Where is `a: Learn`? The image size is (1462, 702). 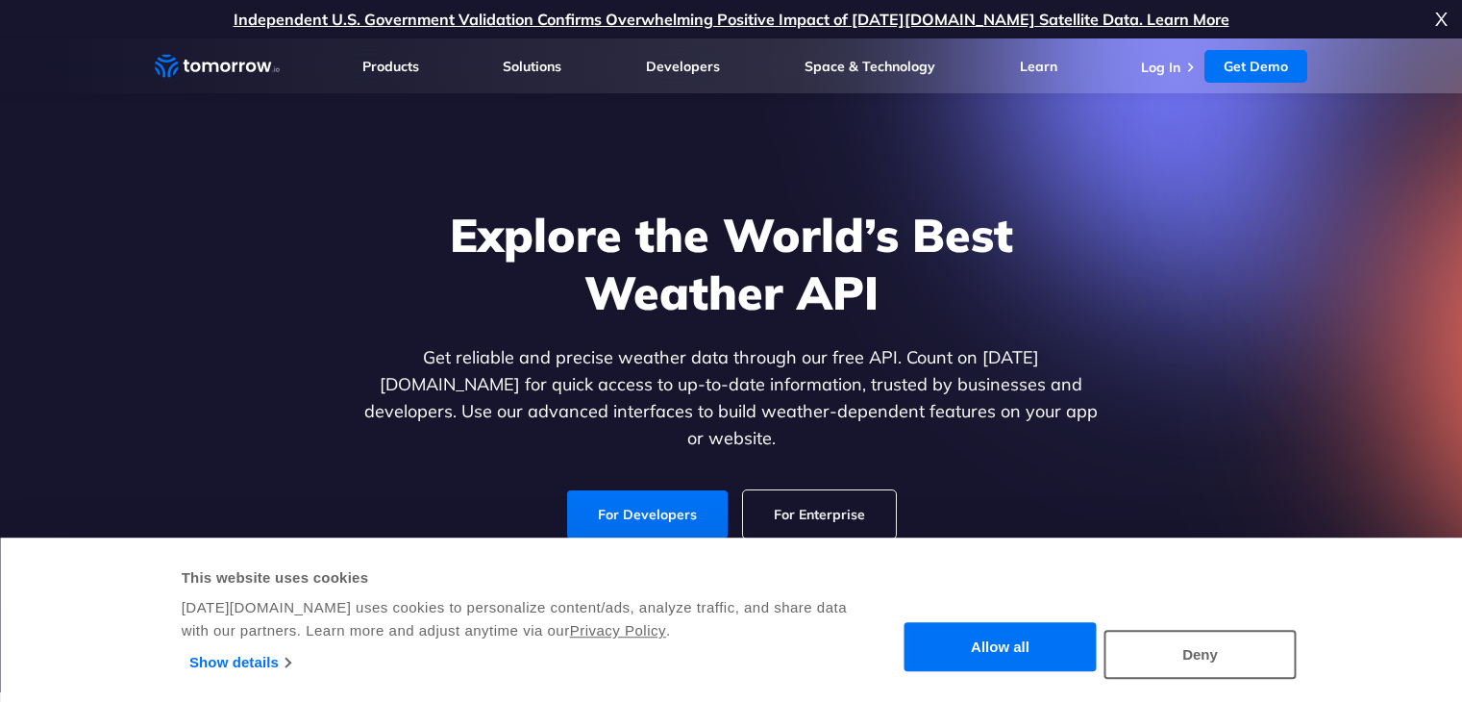
a: Learn is located at coordinates (1038, 66).